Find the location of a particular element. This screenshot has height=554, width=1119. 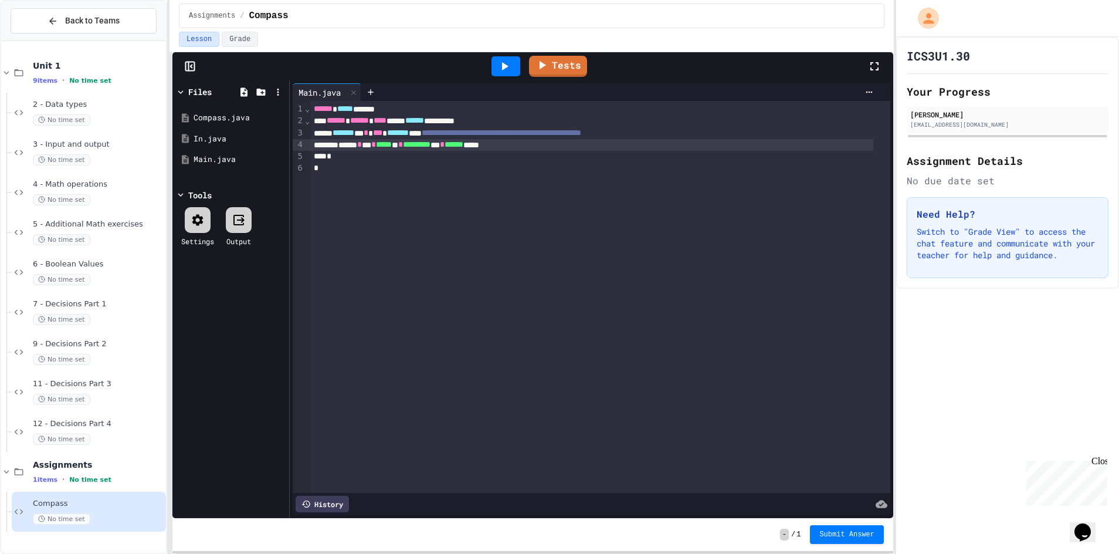

span: 9 - Decisions Part 2 is located at coordinates (98, 344).